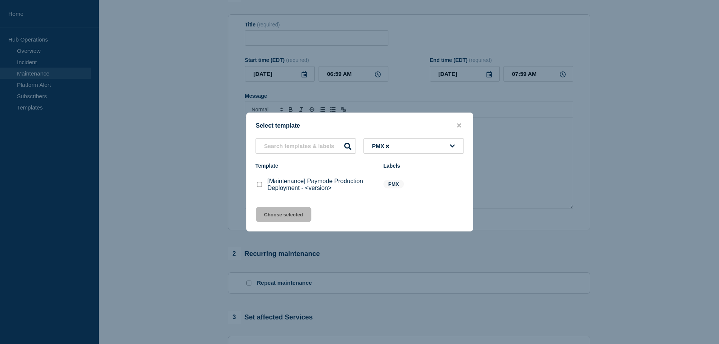 The width and height of the screenshot is (719, 344). Describe the element at coordinates (322, 185) in the screenshot. I see `p: [Maintenance] Paymode Production Deployment - <version>` at that location.